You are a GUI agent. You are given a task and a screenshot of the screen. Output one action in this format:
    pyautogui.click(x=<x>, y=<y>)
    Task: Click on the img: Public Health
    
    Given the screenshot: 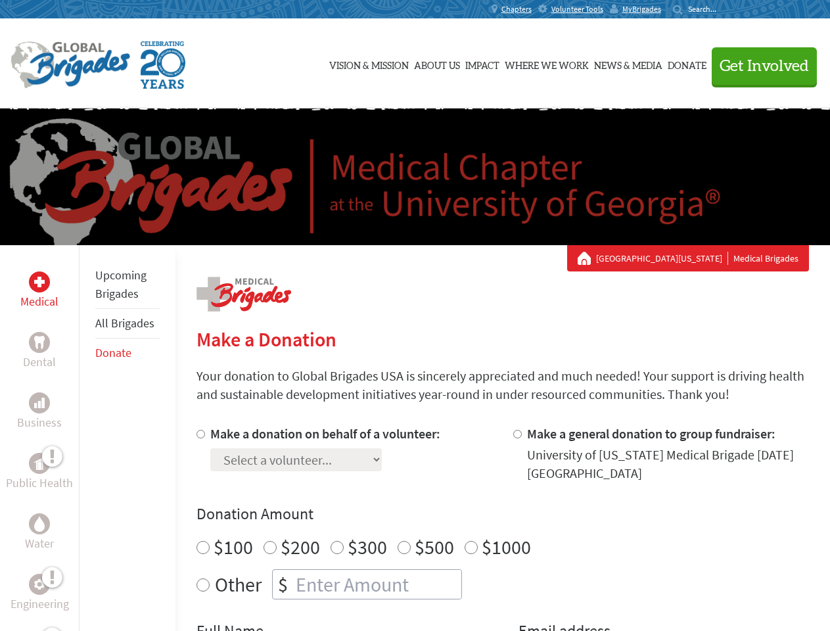 What is the action you would take?
    pyautogui.click(x=39, y=463)
    